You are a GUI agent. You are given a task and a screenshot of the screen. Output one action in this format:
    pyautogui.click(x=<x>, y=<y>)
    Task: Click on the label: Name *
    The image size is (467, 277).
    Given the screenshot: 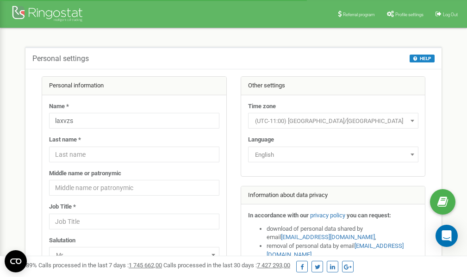 What is the action you would take?
    pyautogui.click(x=59, y=106)
    